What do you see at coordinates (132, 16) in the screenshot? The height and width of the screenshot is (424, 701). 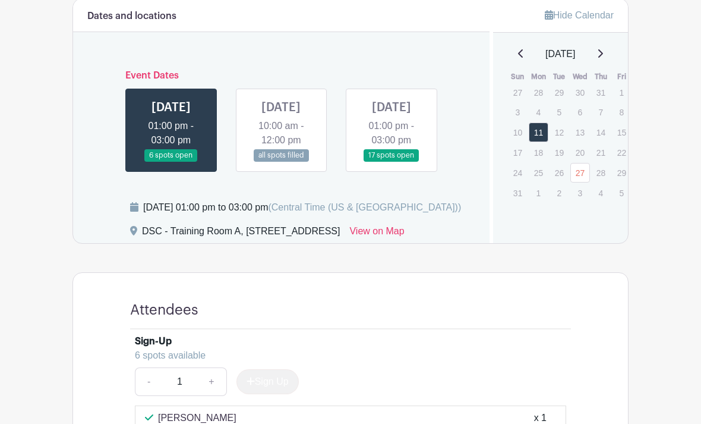 I see `h6: Dates and locations` at bounding box center [132, 16].